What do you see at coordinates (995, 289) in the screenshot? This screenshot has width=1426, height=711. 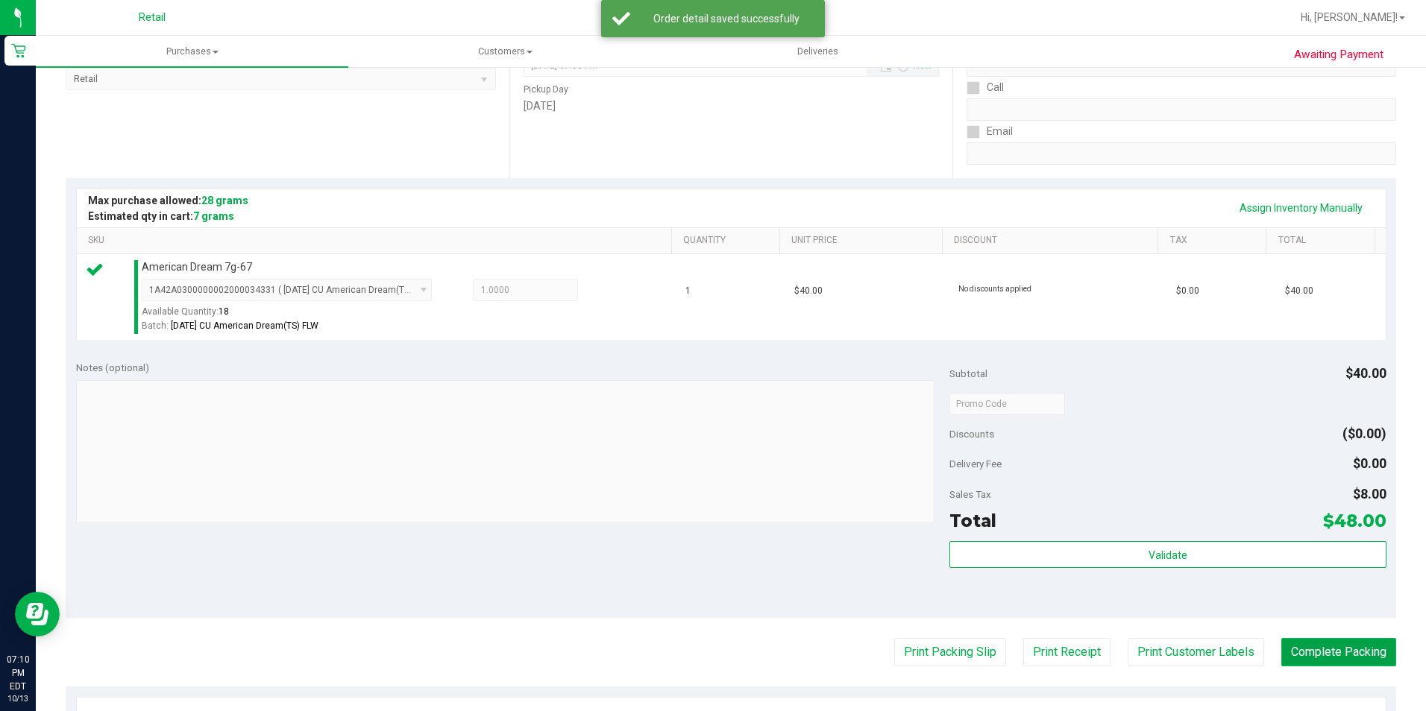 I see `span: No discounts applied` at bounding box center [995, 289].